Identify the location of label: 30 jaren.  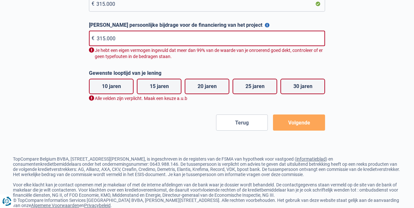
(302, 87).